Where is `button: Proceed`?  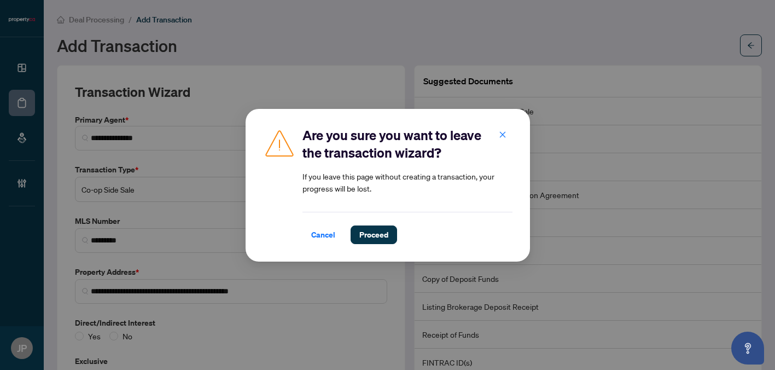
button: Proceed is located at coordinates (374, 235).